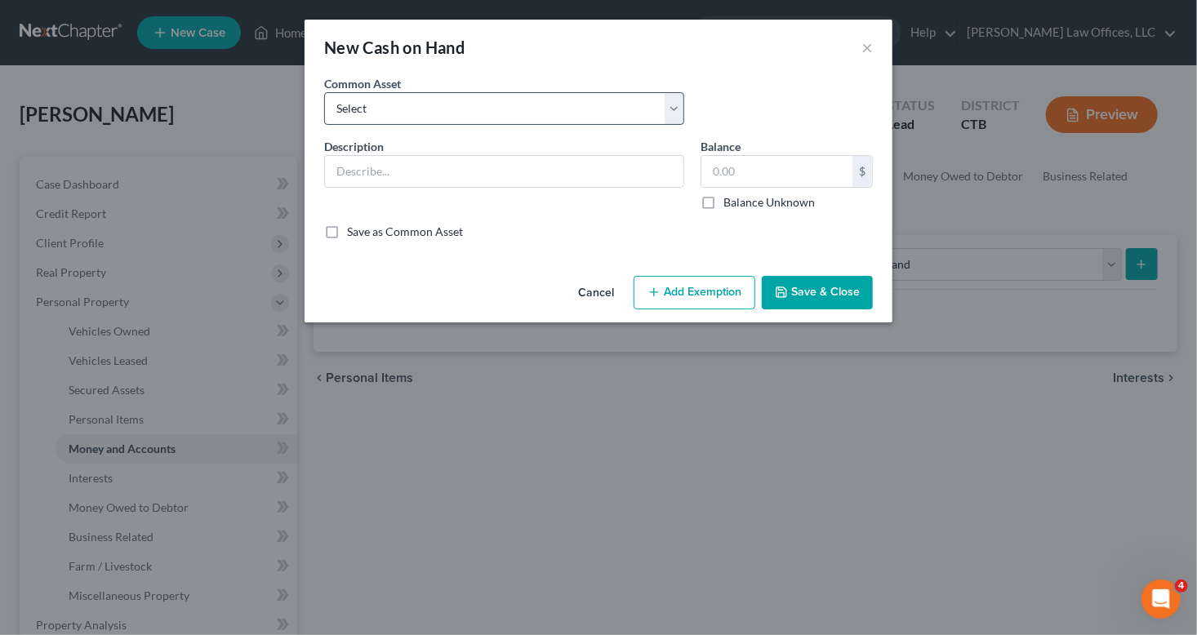 The height and width of the screenshot is (635, 1197). Describe the element at coordinates (769, 203) in the screenshot. I see `label: Balance Unknown` at that location.